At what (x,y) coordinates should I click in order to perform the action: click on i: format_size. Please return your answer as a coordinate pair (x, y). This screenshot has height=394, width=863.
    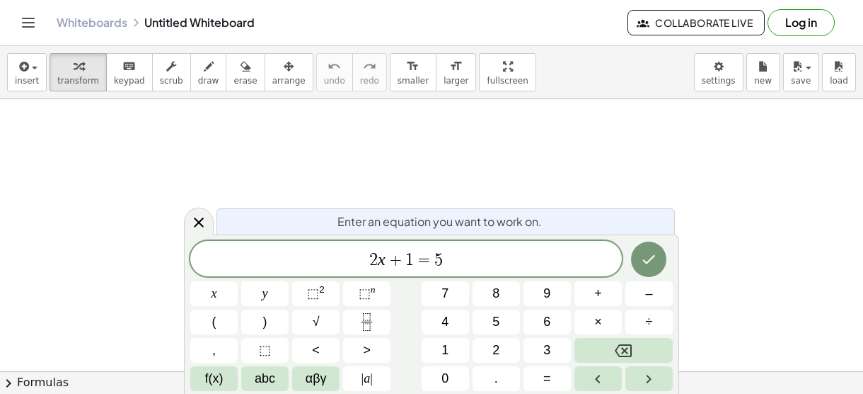
    Looking at the image, I should click on (456, 67).